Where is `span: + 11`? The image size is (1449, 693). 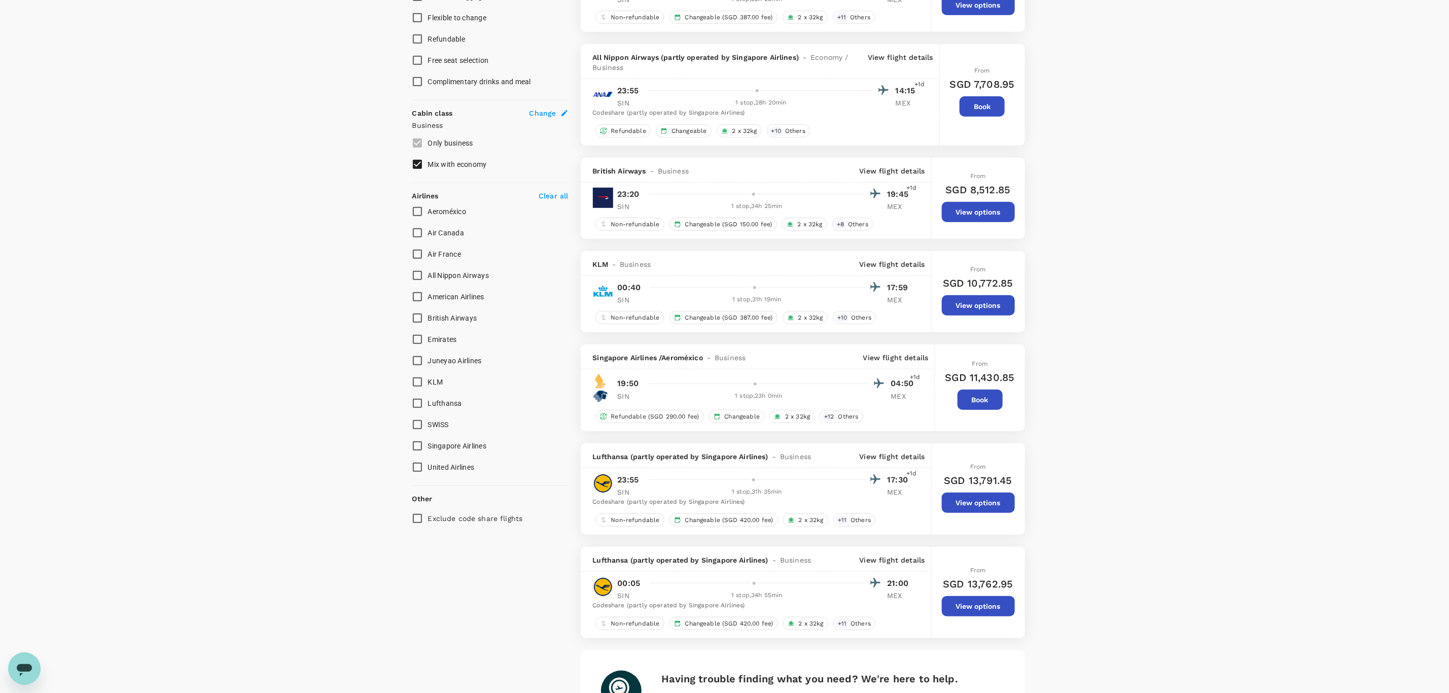
span: + 11 is located at coordinates (842, 520).